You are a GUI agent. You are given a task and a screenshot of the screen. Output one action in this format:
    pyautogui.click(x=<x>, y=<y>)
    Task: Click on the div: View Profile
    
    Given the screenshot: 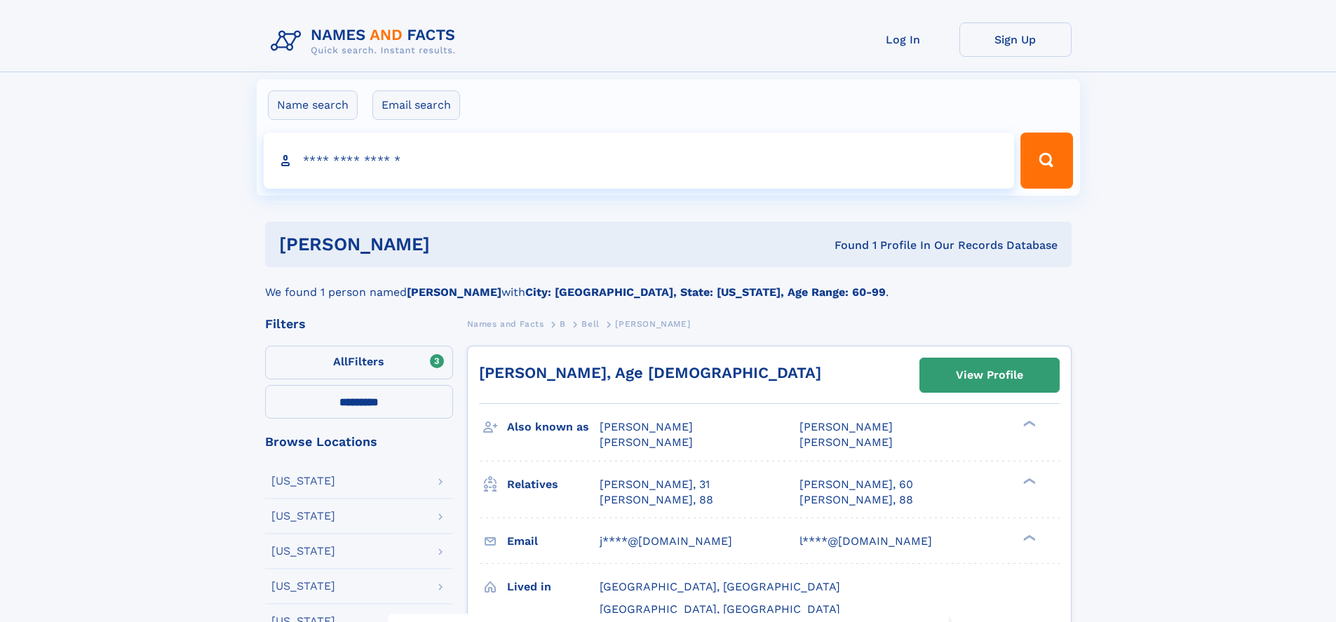 What is the action you would take?
    pyautogui.click(x=990, y=375)
    